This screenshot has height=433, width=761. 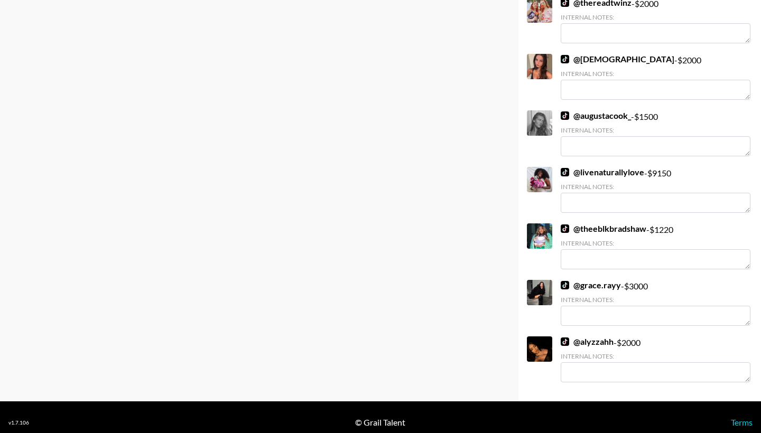 I want to click on a: @alyzzahh, so click(x=587, y=342).